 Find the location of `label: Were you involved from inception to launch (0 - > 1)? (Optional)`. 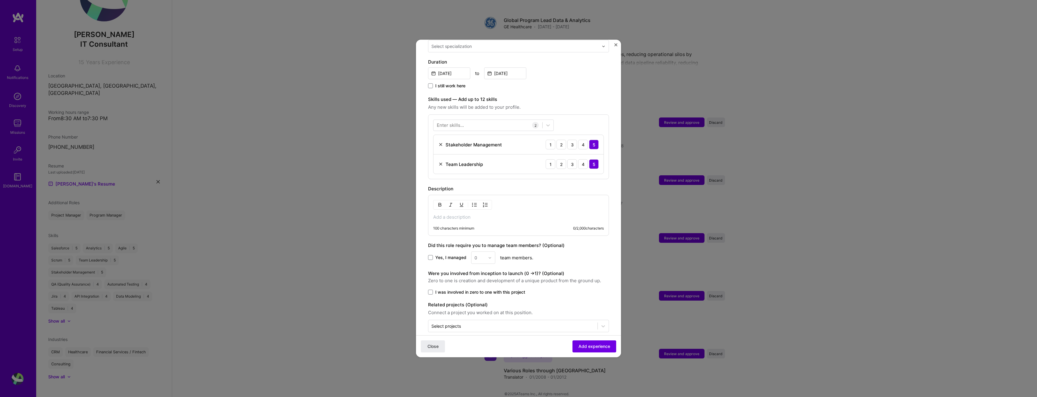

label: Were you involved from inception to launch (0 - > 1)? (Optional) is located at coordinates (496, 273).